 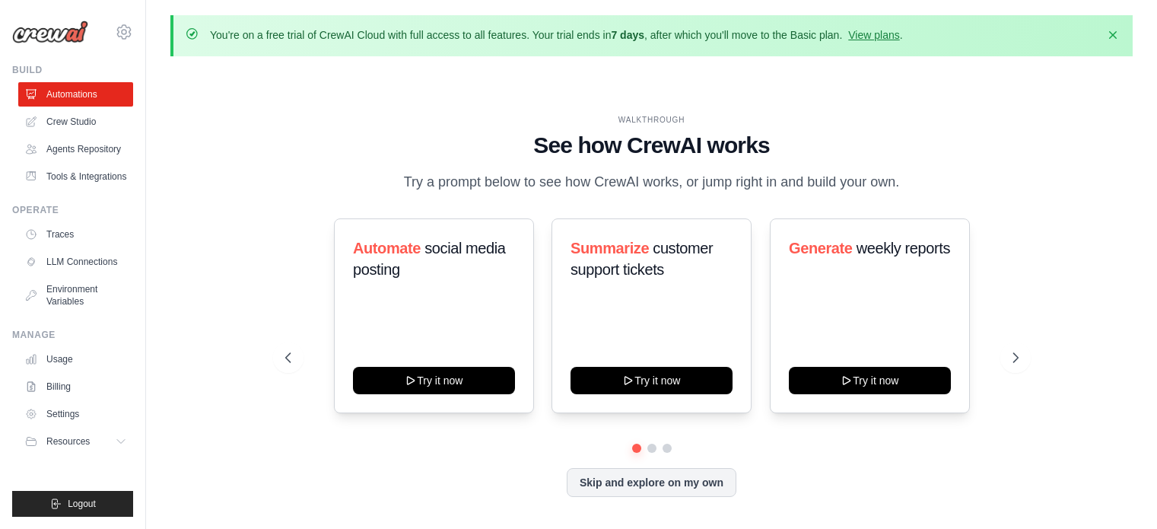 What do you see at coordinates (652, 145) in the screenshot?
I see `h1: See how CrewAI works` at bounding box center [652, 145].